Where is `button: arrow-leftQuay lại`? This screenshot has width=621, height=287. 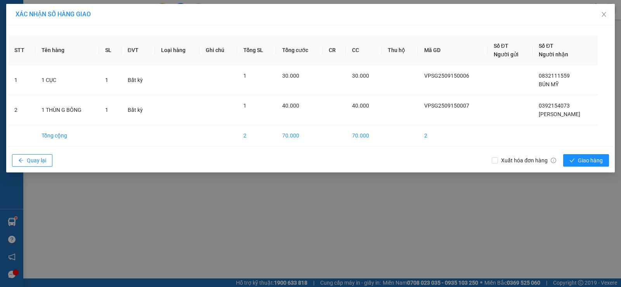 button: arrow-leftQuay lại is located at coordinates (32, 160).